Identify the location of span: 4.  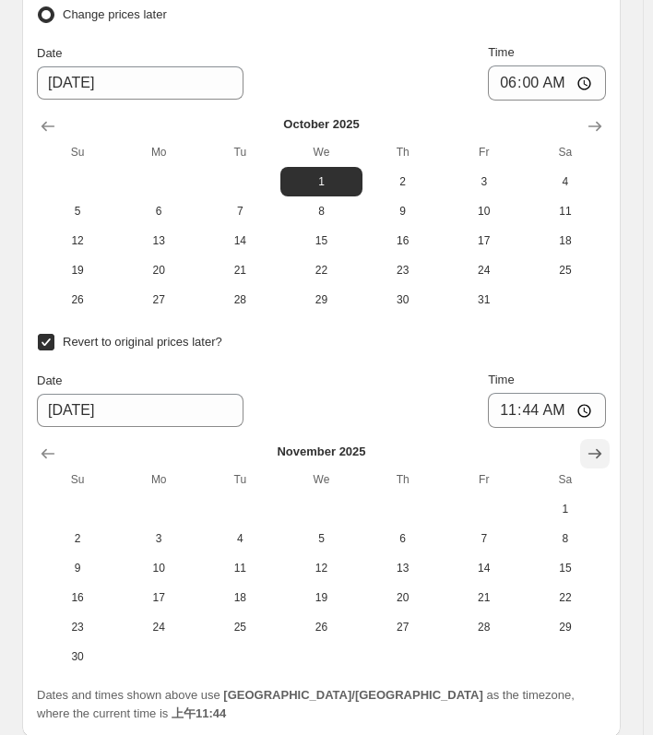
(240, 539).